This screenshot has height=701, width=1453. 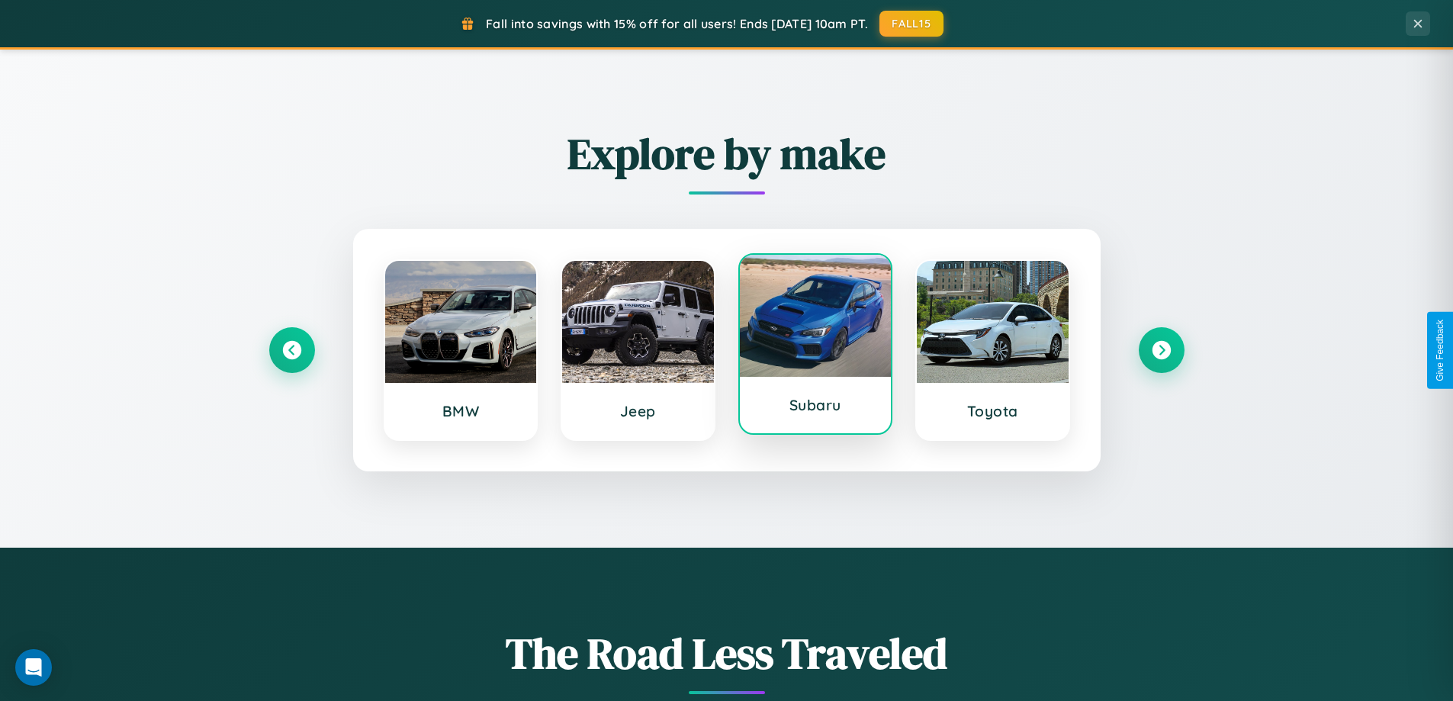 I want to click on h1: The Road Less Traveled, so click(x=727, y=653).